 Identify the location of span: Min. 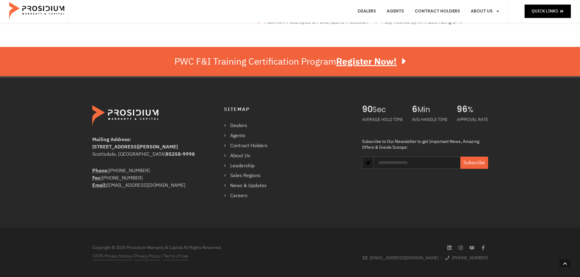
(432, 110).